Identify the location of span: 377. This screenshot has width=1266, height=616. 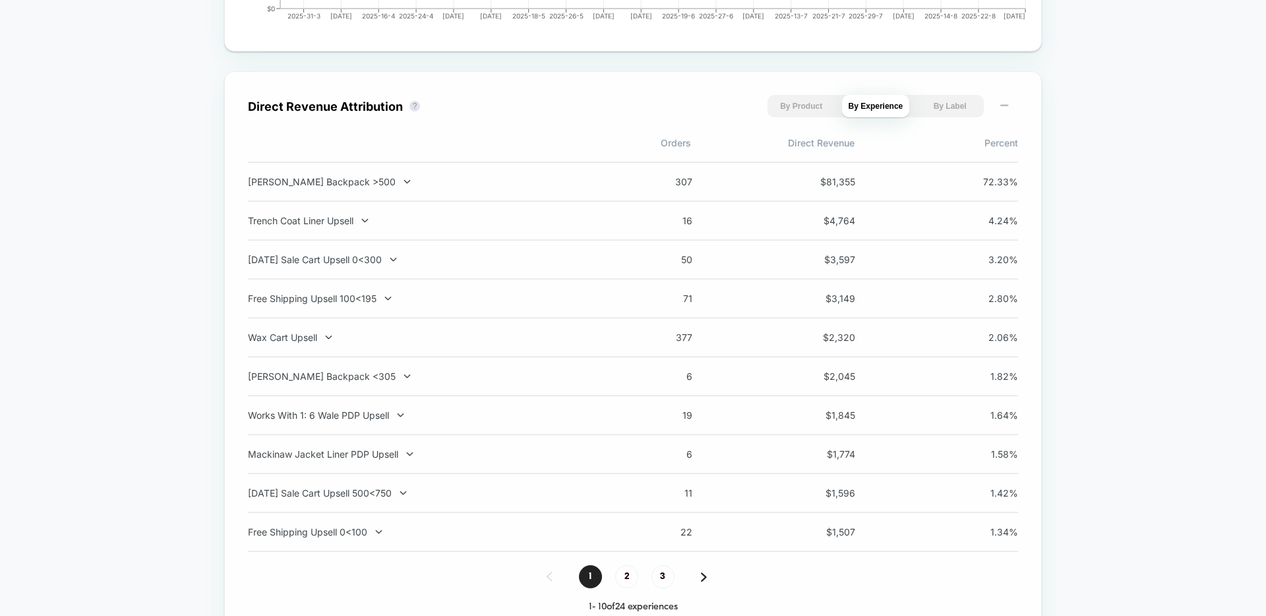
(662, 337).